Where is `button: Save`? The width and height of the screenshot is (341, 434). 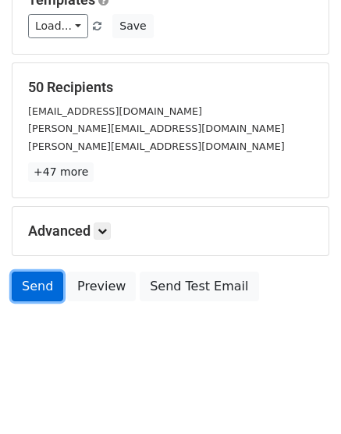 button: Save is located at coordinates (133, 26).